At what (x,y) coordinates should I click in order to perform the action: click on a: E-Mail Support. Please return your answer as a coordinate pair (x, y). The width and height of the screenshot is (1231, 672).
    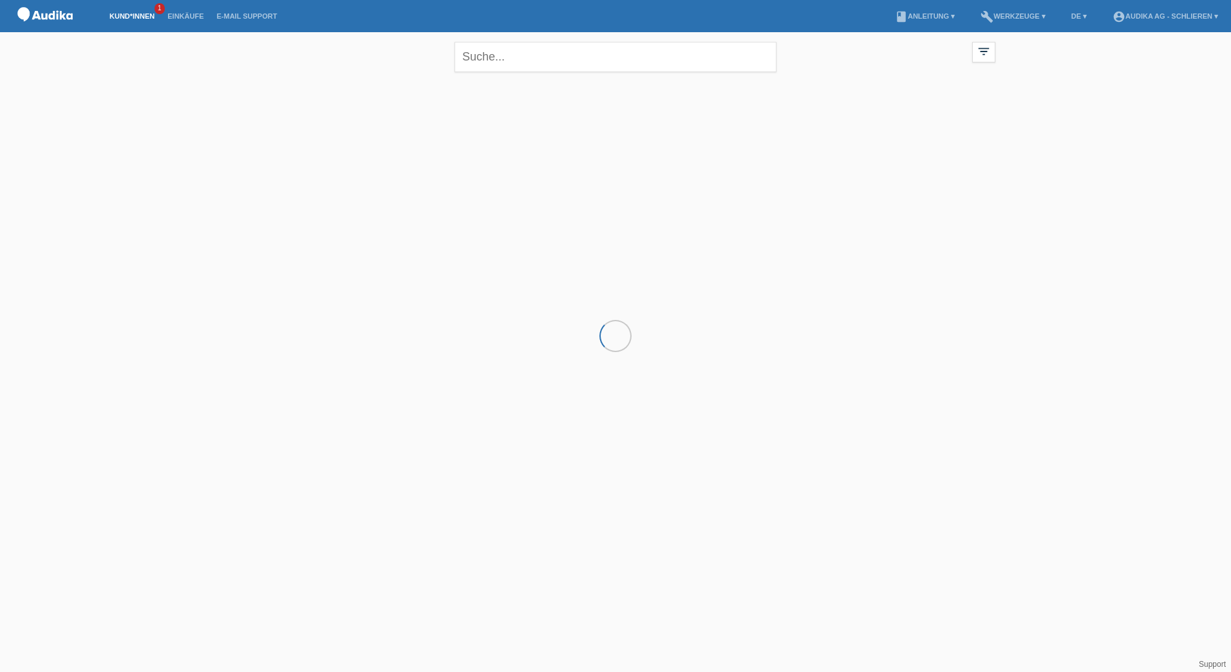
    Looking at the image, I should click on (247, 16).